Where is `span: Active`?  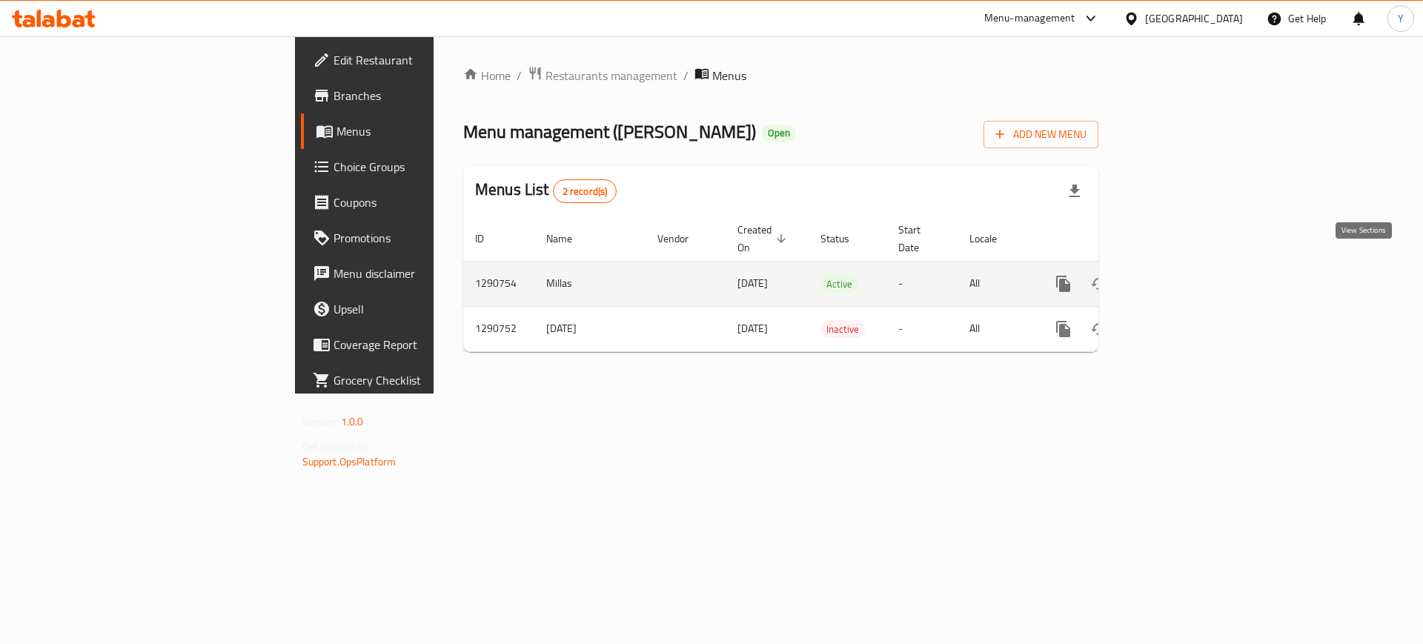
span: Active is located at coordinates (839, 284).